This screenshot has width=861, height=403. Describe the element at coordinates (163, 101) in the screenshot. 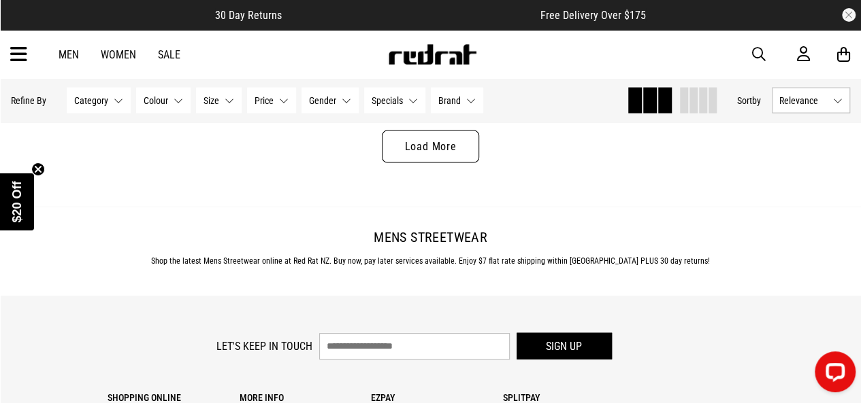

I see `button: Colour` at that location.